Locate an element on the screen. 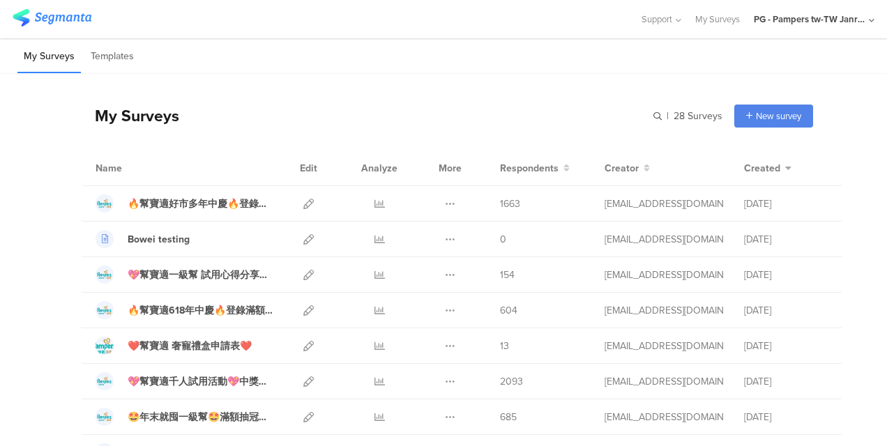 The height and width of the screenshot is (446, 887). span: 685 is located at coordinates (508, 417).